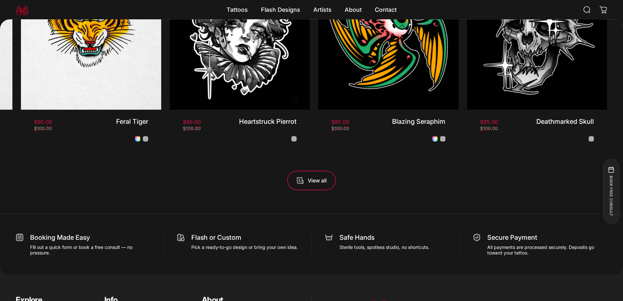 The height and width of the screenshot is (301, 623). What do you see at coordinates (435, 139) in the screenshot?
I see `a: Blazing Seraphim - Colour` at bounding box center [435, 139].